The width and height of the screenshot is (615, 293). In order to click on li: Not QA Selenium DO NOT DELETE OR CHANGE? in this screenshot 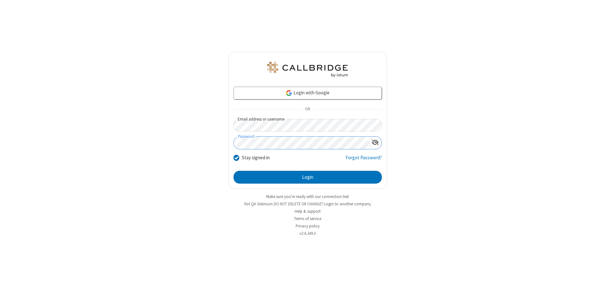, I will do `click(308, 204)`.